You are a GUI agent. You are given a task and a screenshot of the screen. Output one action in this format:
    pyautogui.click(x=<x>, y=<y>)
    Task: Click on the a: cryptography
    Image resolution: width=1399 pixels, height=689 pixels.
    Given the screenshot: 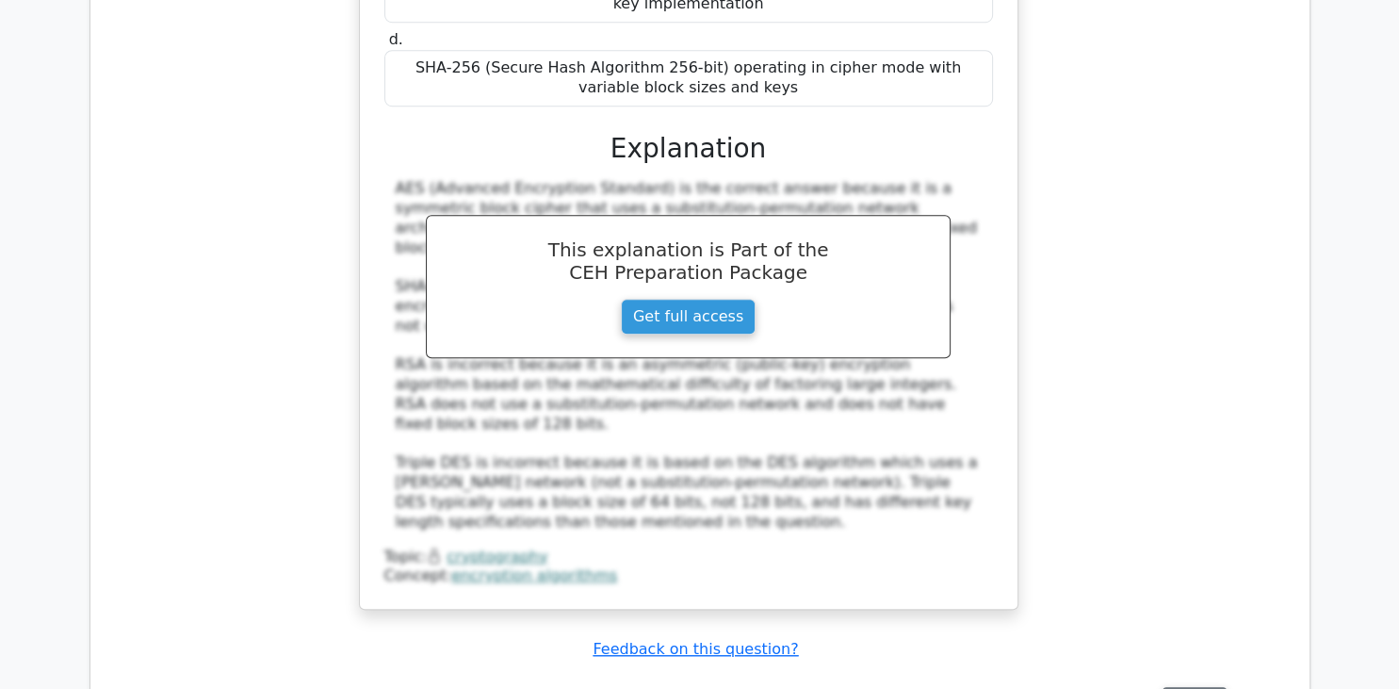 What is the action you would take?
    pyautogui.click(x=497, y=557)
    